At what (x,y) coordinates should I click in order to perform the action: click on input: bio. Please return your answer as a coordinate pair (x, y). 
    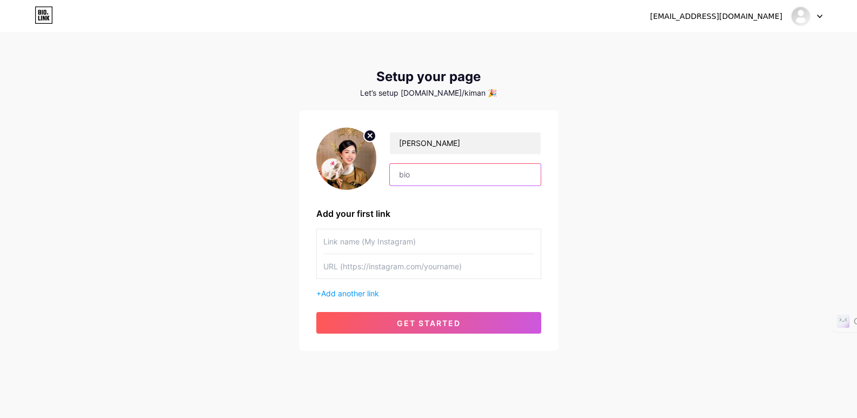
    Looking at the image, I should click on (465, 175).